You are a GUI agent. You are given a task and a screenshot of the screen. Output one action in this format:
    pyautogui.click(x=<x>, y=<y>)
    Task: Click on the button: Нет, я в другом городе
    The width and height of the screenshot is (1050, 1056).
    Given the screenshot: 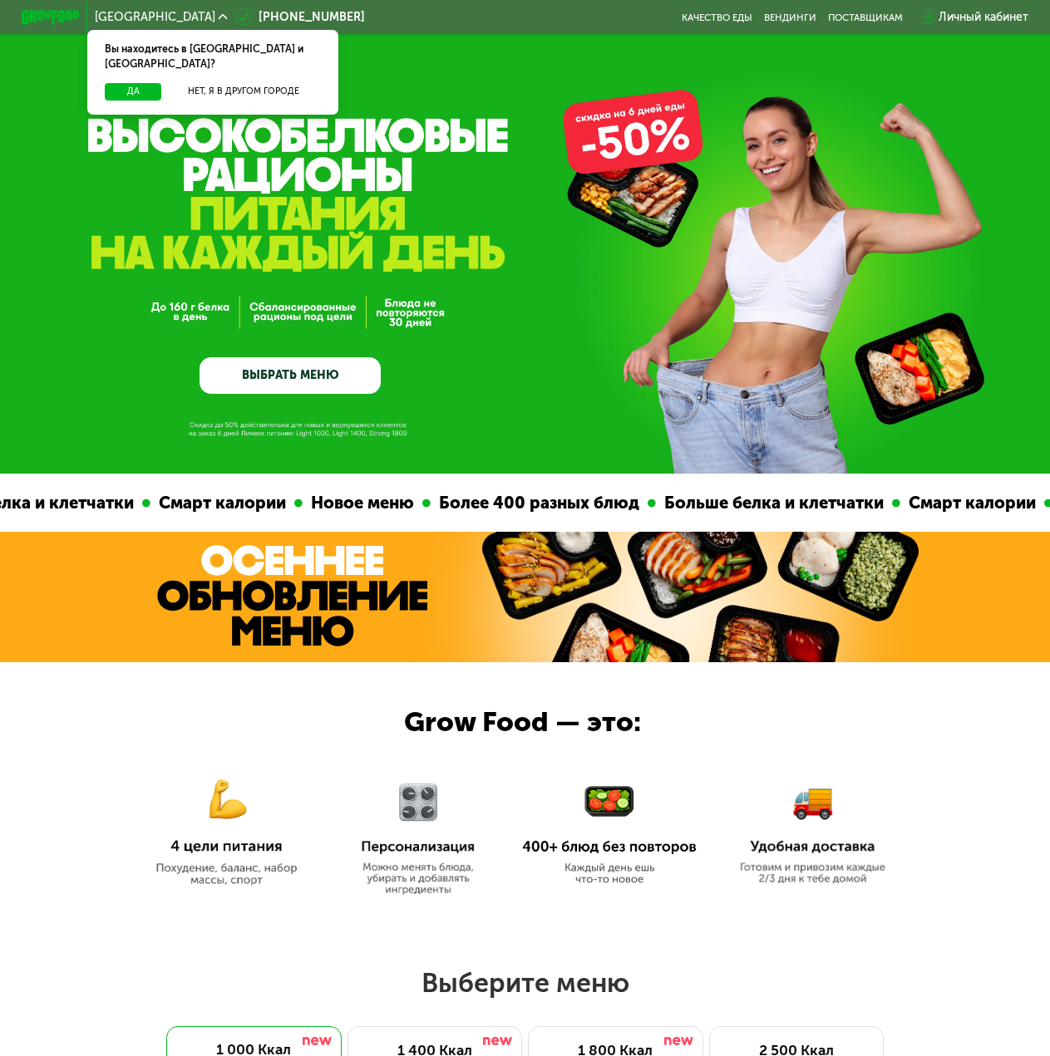 What is the action you would take?
    pyautogui.click(x=244, y=91)
    